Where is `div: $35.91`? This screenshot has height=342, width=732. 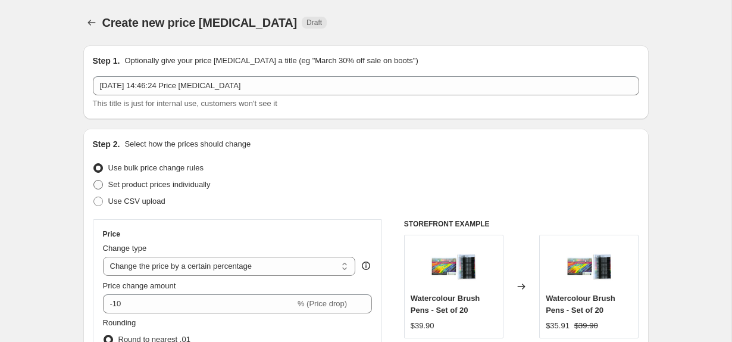 div: $35.91 is located at coordinates (558, 326).